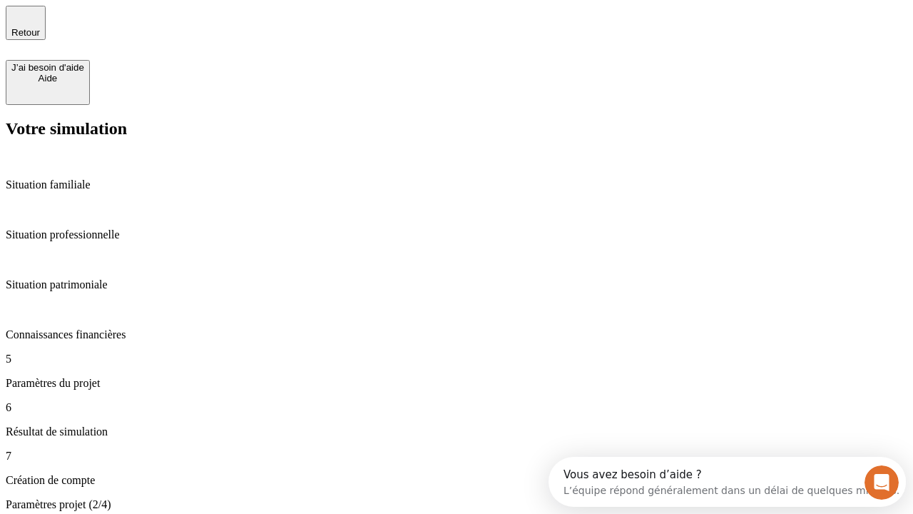 This screenshot has height=514, width=913. I want to click on button: Retour, so click(26, 23).